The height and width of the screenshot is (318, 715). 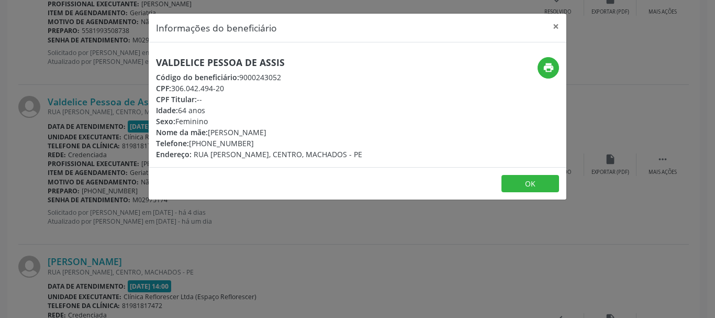 What do you see at coordinates (259, 121) in the screenshot?
I see `div: Feminino` at bounding box center [259, 121].